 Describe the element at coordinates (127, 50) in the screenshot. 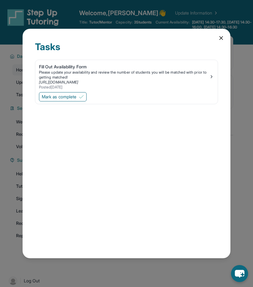

I see `div: Tasks` at that location.